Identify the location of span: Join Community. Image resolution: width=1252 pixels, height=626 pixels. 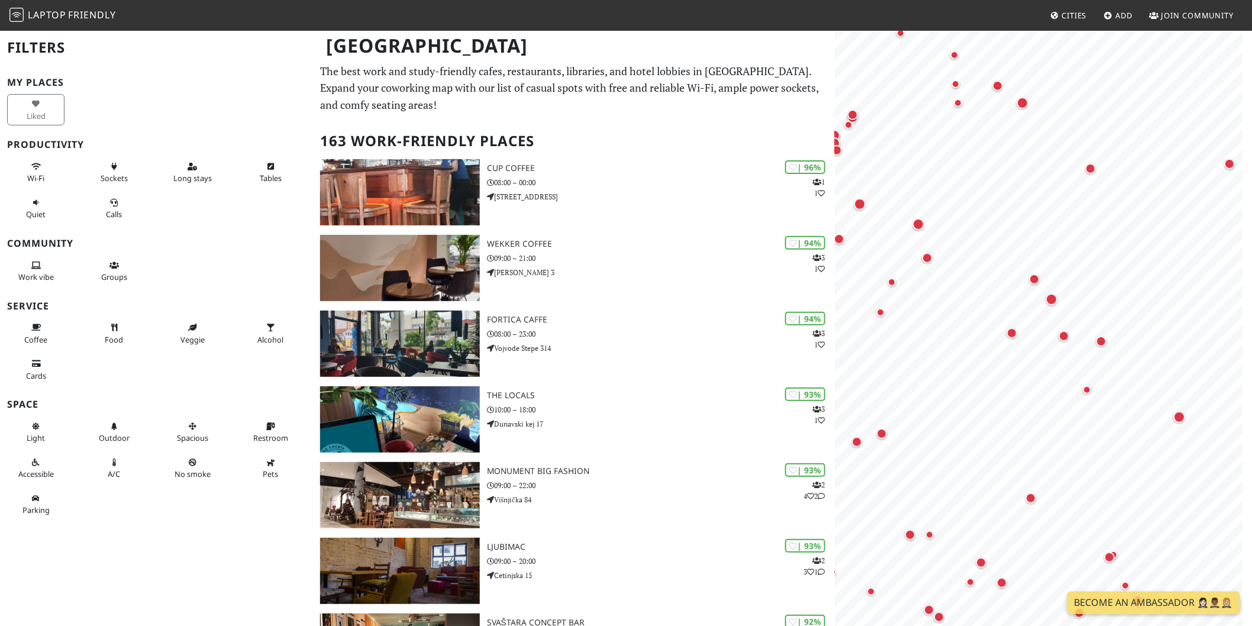
(1198, 15).